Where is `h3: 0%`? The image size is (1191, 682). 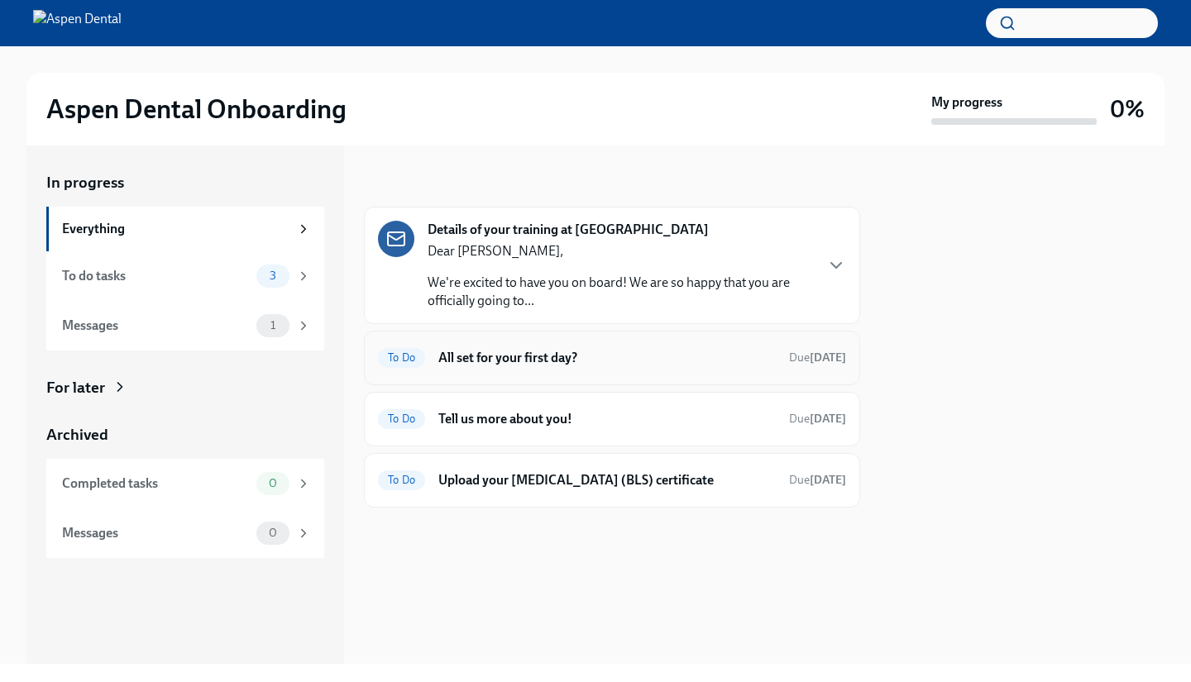 h3: 0% is located at coordinates (1127, 109).